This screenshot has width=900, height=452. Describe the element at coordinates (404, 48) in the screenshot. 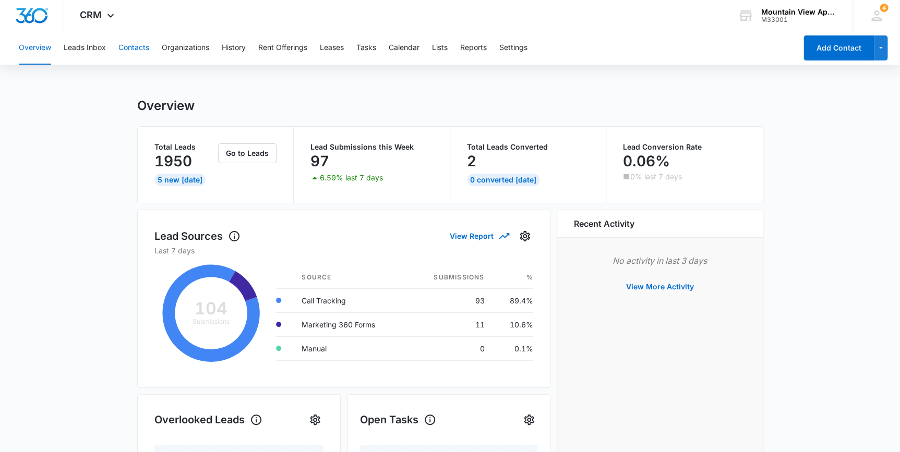

I see `button: Calendar` at that location.